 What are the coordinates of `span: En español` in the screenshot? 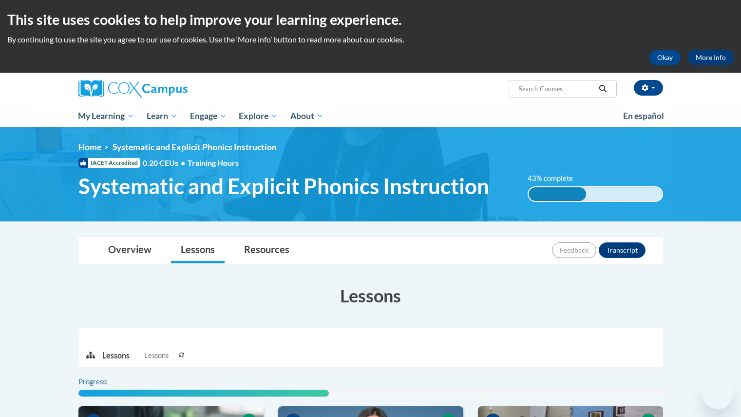 It's located at (644, 116).